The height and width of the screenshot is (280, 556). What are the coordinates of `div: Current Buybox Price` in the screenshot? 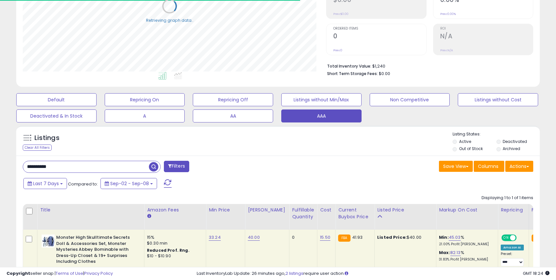 It's located at (355, 214).